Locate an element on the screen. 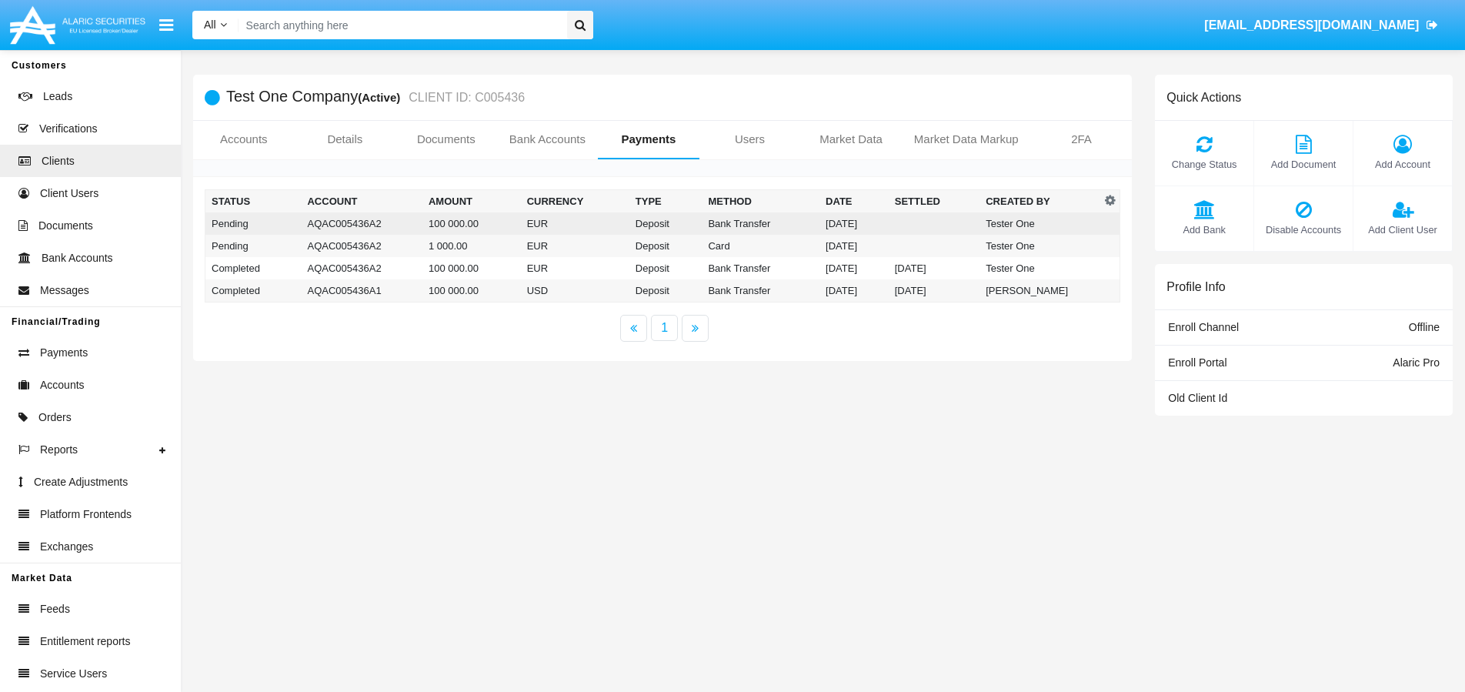 The height and width of the screenshot is (692, 1465). span: Old Client Id is located at coordinates (1197, 398).